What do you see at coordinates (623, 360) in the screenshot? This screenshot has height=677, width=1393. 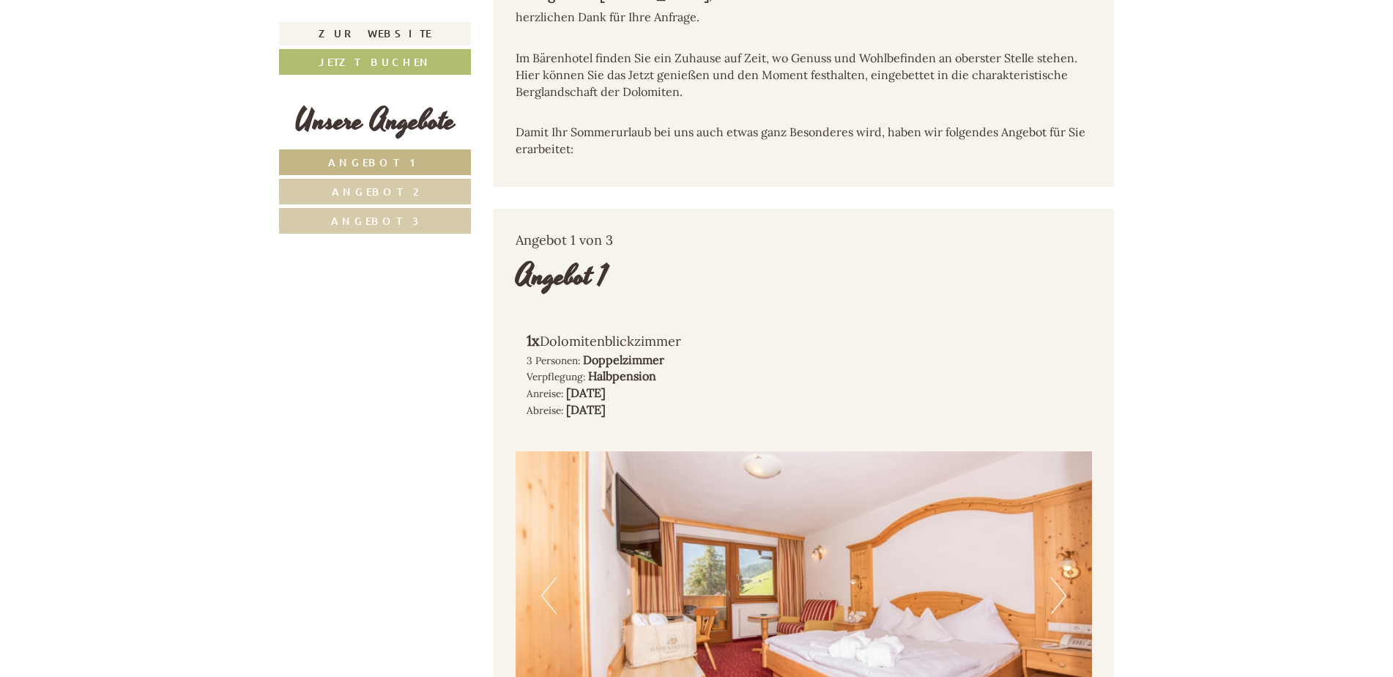 I see `b: Doppelzimmer` at bounding box center [623, 360].